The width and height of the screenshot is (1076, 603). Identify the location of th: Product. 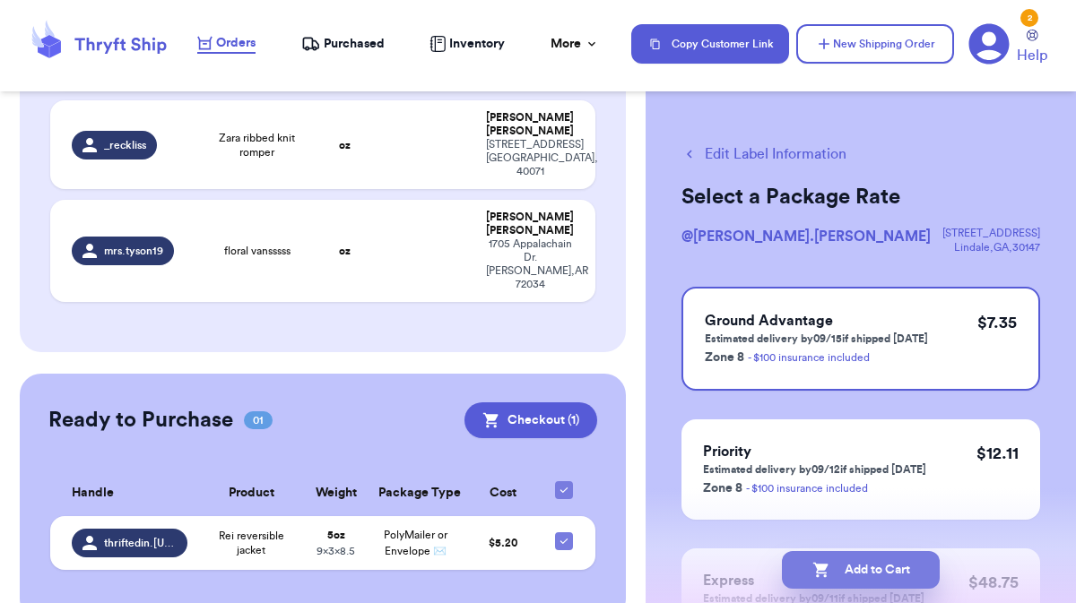
(251, 493).